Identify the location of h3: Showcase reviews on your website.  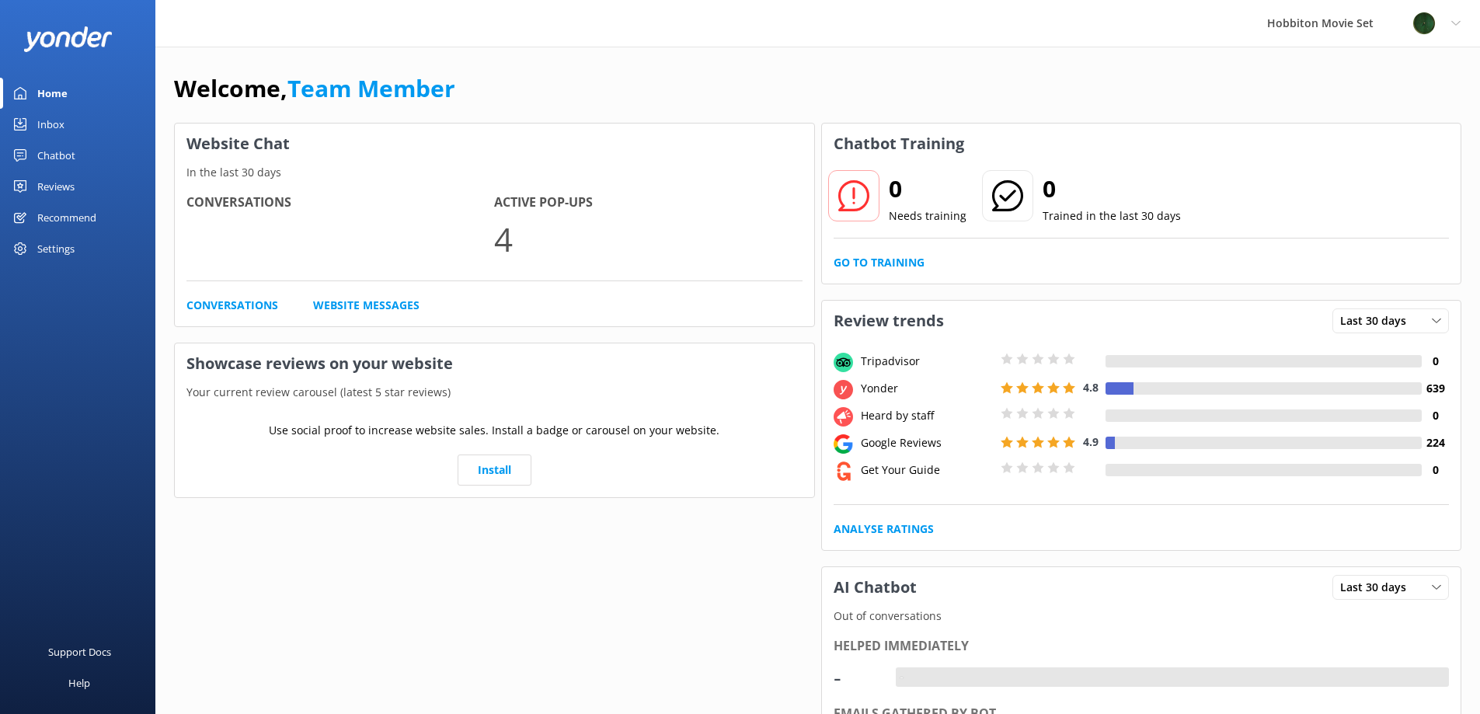
(494, 363).